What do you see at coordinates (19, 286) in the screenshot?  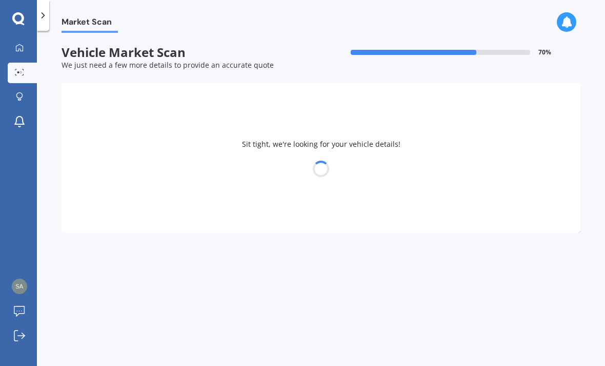 I see `img: a2681daad30206a1941b00a7d9c8bdba` at bounding box center [19, 286].